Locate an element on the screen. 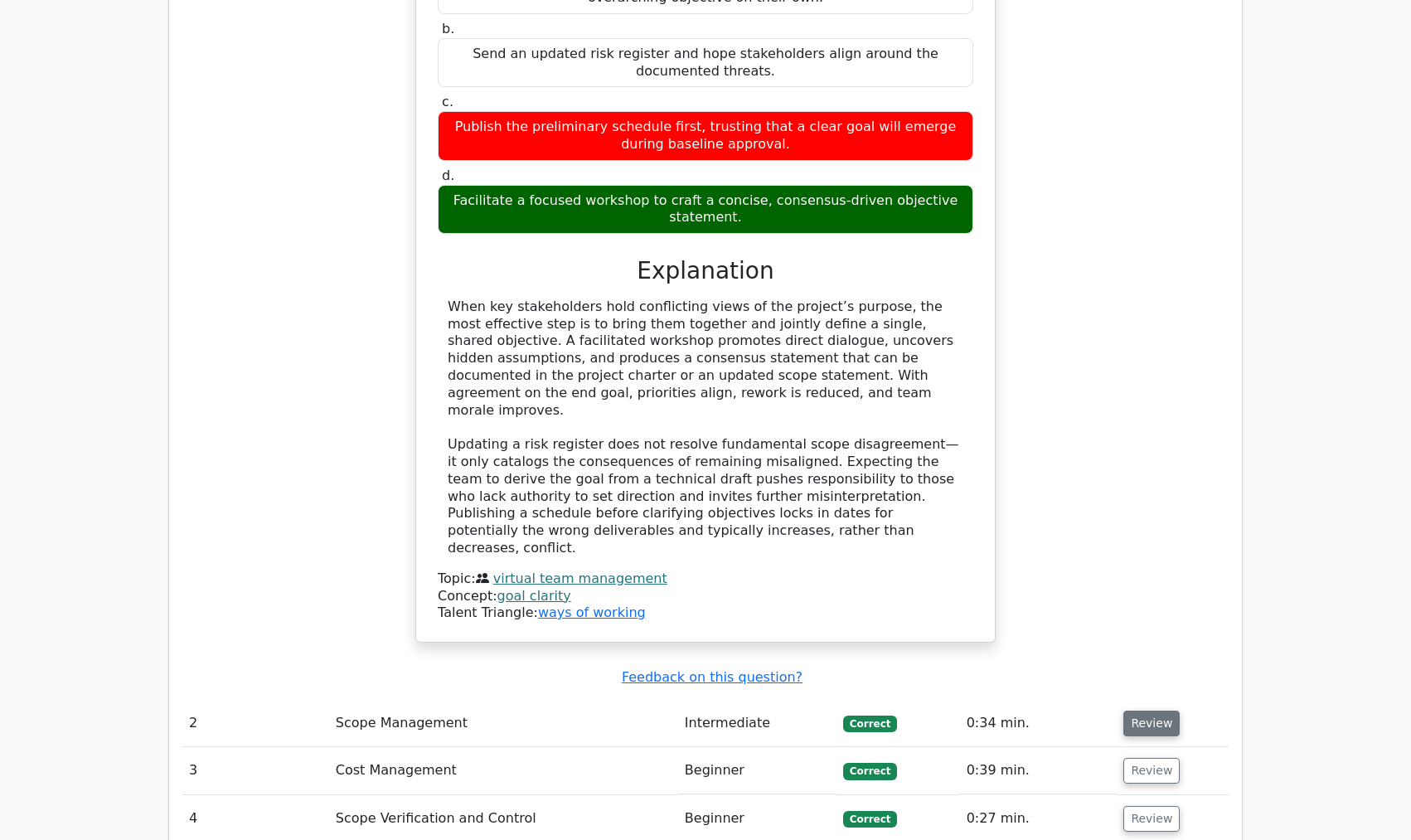  div: Send an updated risk register and hope stakeholders align around the documented threats. is located at coordinates (706, 63).